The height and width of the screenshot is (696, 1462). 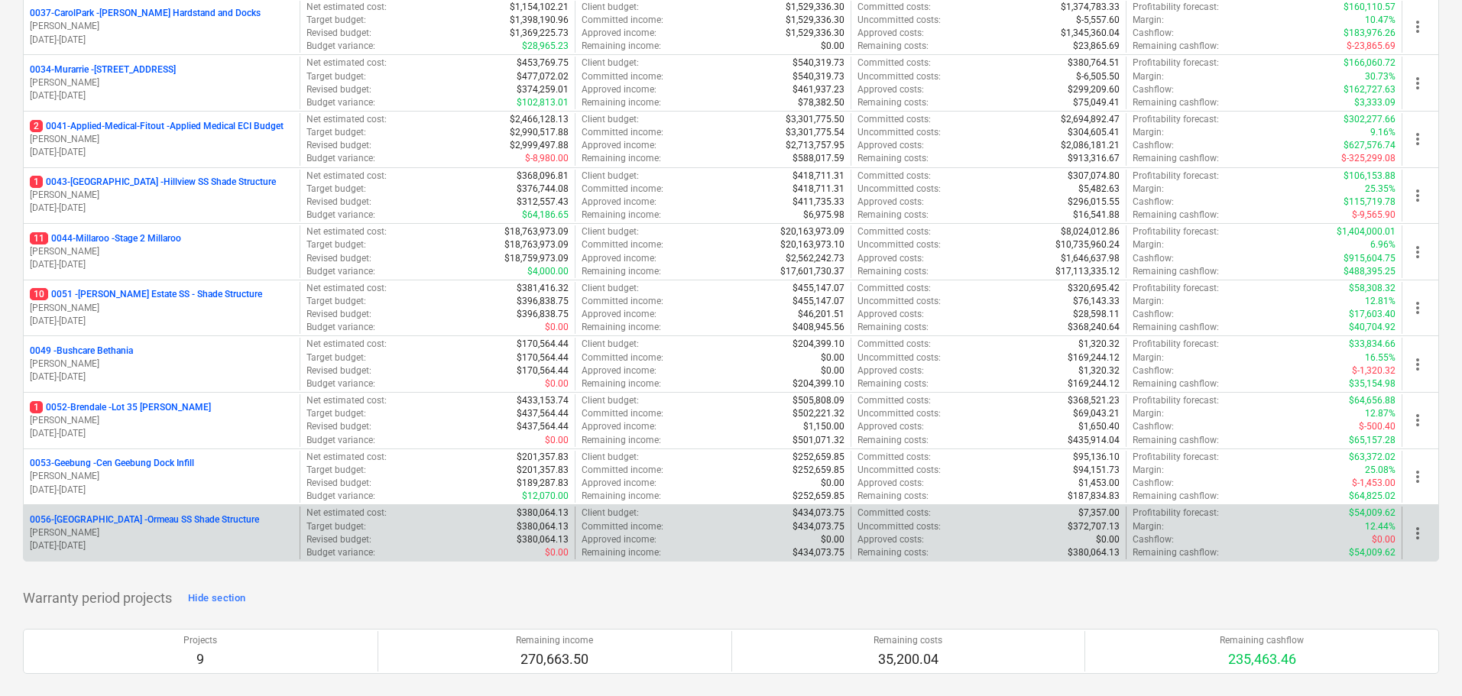 I want to click on p: $17,113,335.12, so click(x=1088, y=271).